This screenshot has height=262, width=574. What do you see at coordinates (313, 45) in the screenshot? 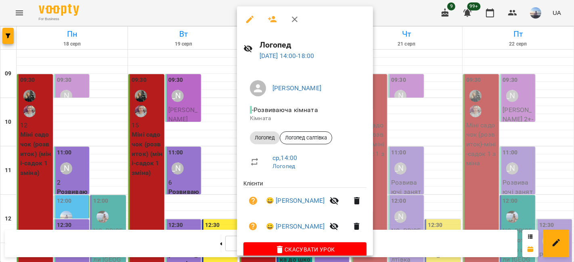
I see `h6: Логопед` at bounding box center [313, 45].